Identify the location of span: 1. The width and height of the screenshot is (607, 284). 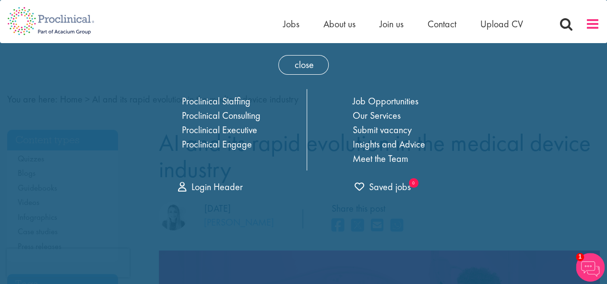
(579, 257).